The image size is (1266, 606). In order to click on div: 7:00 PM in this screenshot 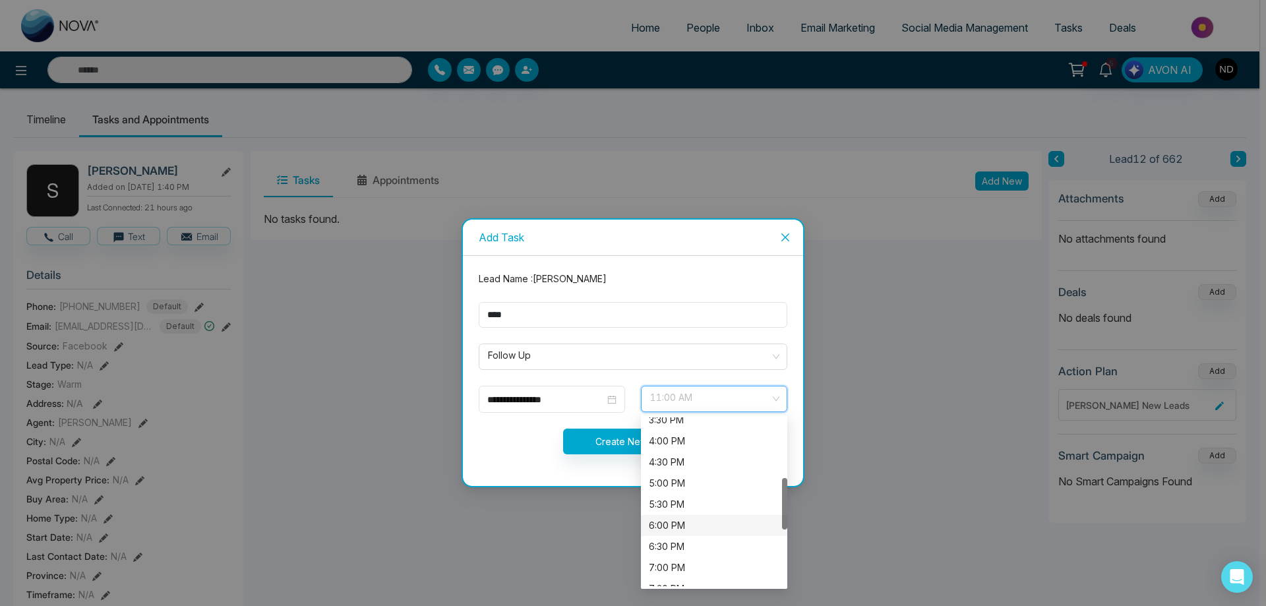, I will do `click(714, 568)`.